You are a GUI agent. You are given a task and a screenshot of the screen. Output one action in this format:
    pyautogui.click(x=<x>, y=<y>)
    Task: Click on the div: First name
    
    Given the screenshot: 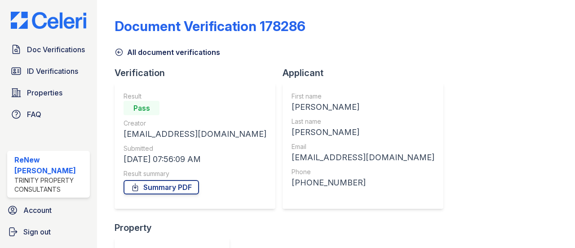 What is the action you would take?
    pyautogui.click(x=363, y=96)
    